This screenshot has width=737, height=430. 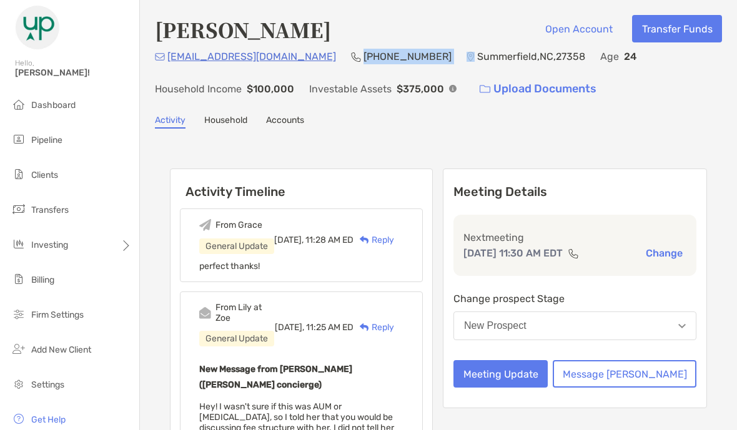 I want to click on img: billing icon, so click(x=19, y=279).